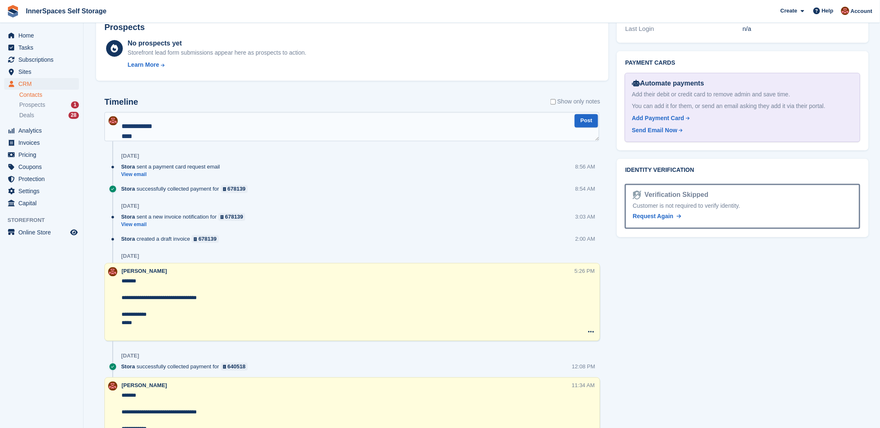 This screenshot has width=880, height=428. Describe the element at coordinates (654, 131) in the screenshot. I see `div: Send Email Now` at that location.